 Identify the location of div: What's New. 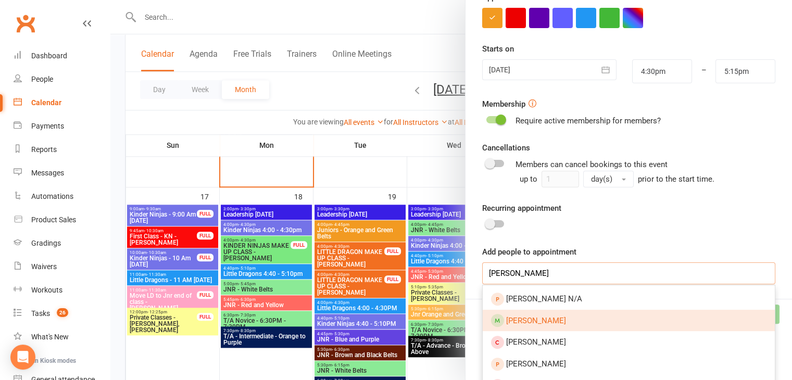
(50, 337).